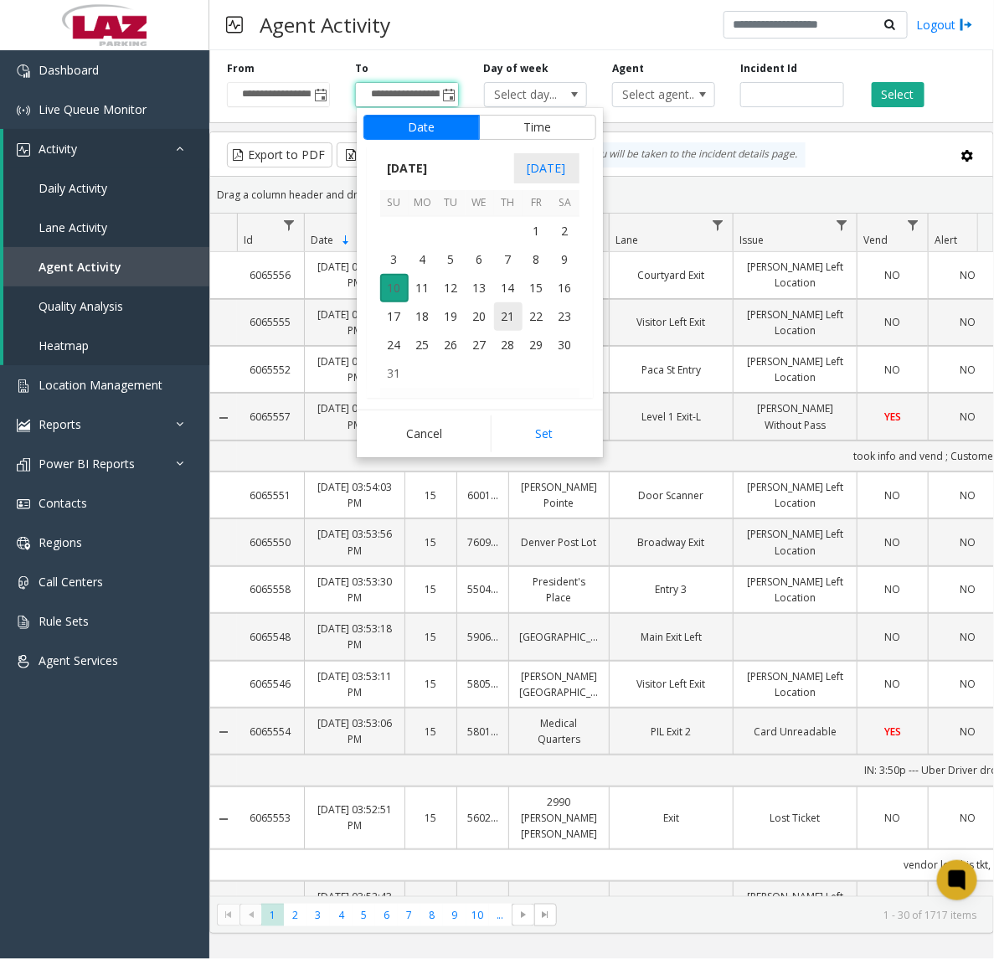  What do you see at coordinates (452, 345) in the screenshot?
I see `span: 26` at bounding box center [452, 345].